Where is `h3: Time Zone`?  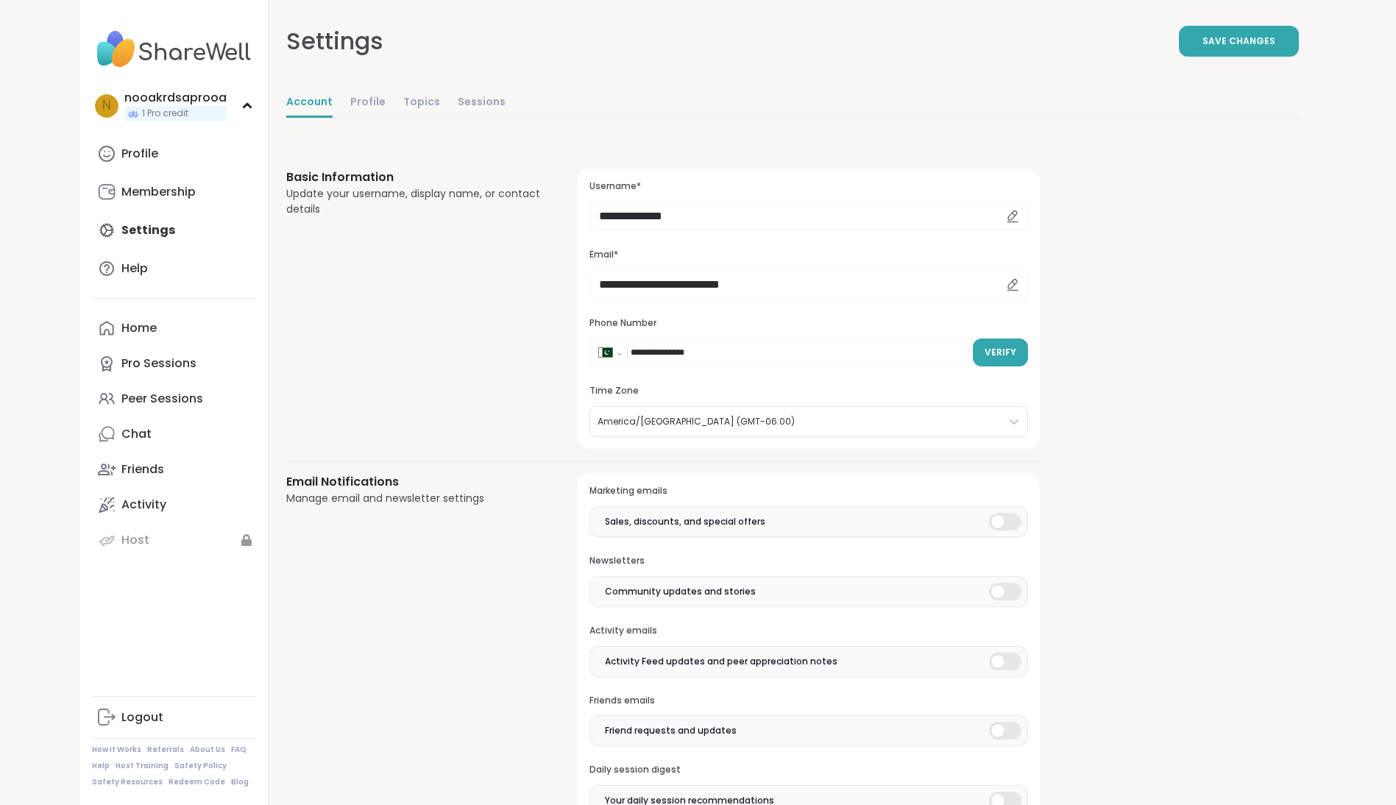 h3: Time Zone is located at coordinates (808, 391).